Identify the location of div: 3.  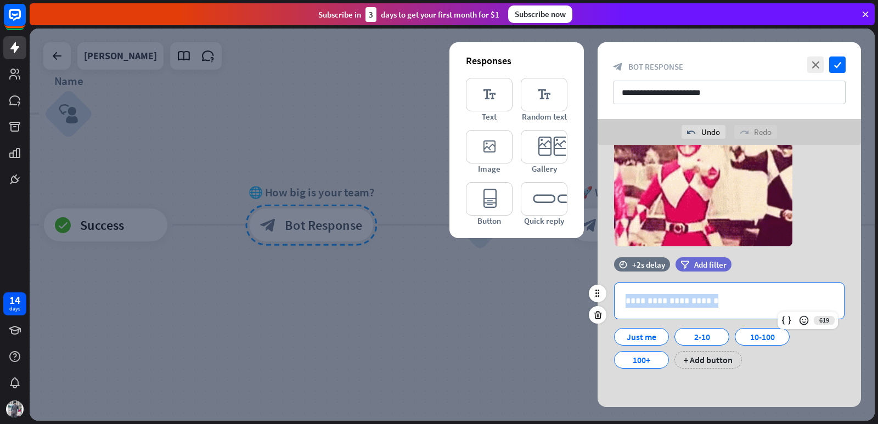
(371, 14).